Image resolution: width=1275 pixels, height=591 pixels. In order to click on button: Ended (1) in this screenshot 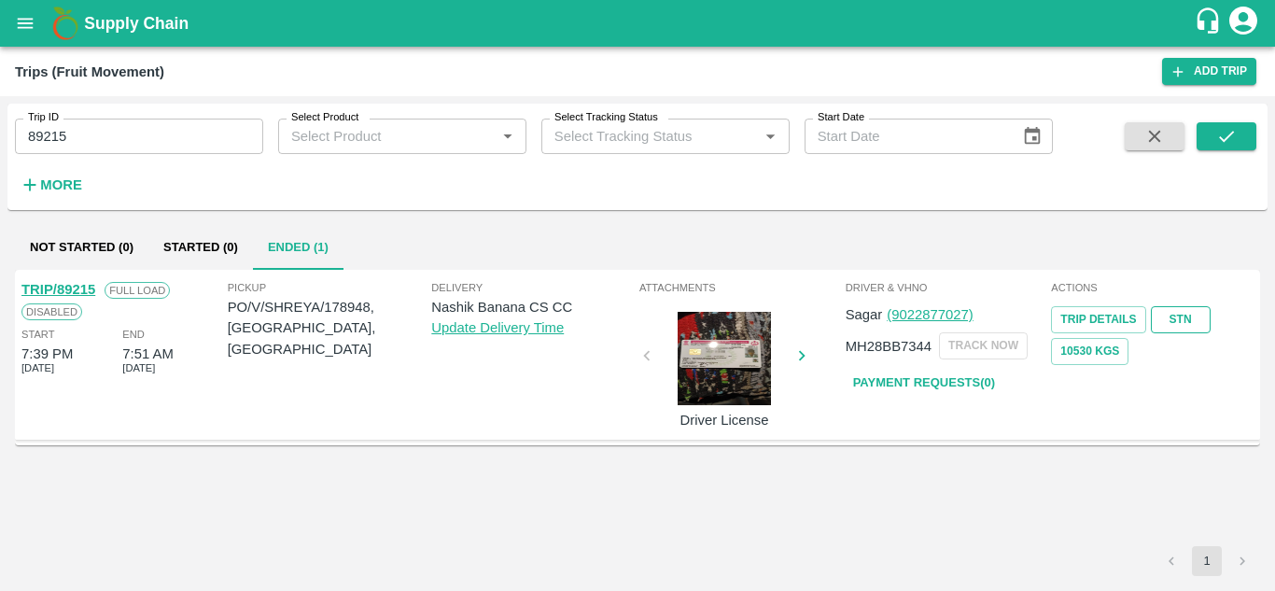, I will do `click(298, 247)`.